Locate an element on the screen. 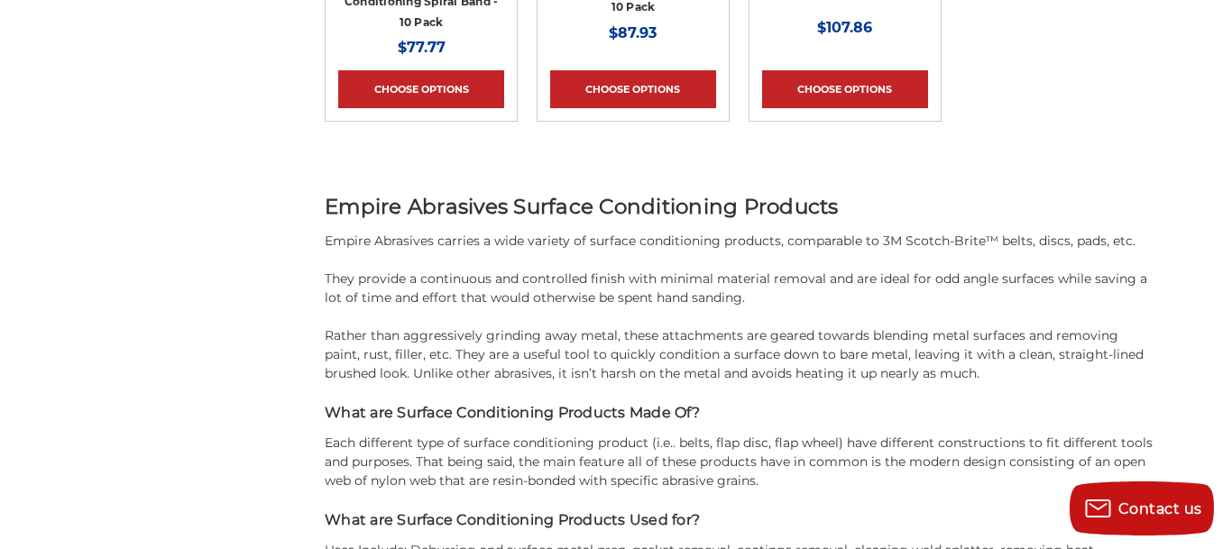  p: They provide a continuous and controlled finish with minimal material removal and are ideal for o... is located at coordinates (739, 289).